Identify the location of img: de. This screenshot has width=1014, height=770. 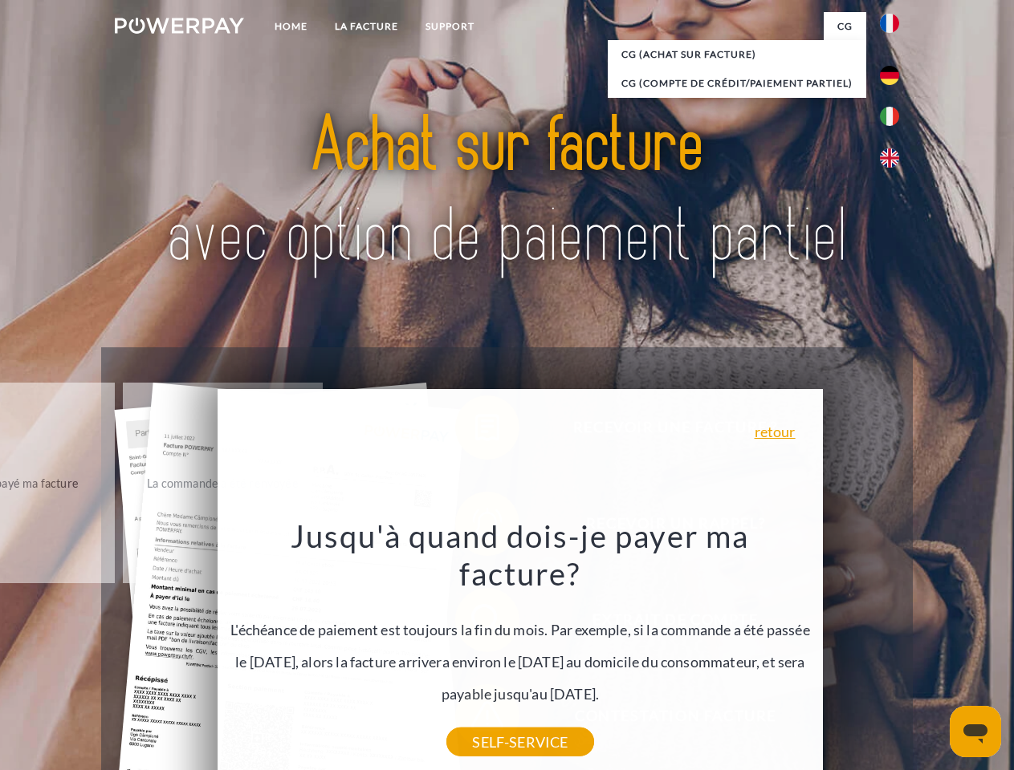
(889, 75).